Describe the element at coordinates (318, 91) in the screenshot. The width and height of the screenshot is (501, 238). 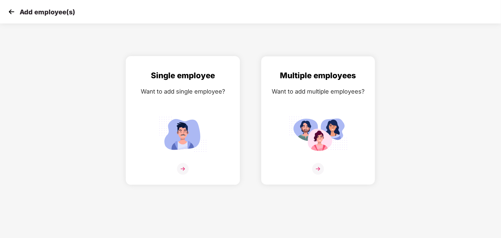
I see `div: Want to add multiple employees?` at that location.